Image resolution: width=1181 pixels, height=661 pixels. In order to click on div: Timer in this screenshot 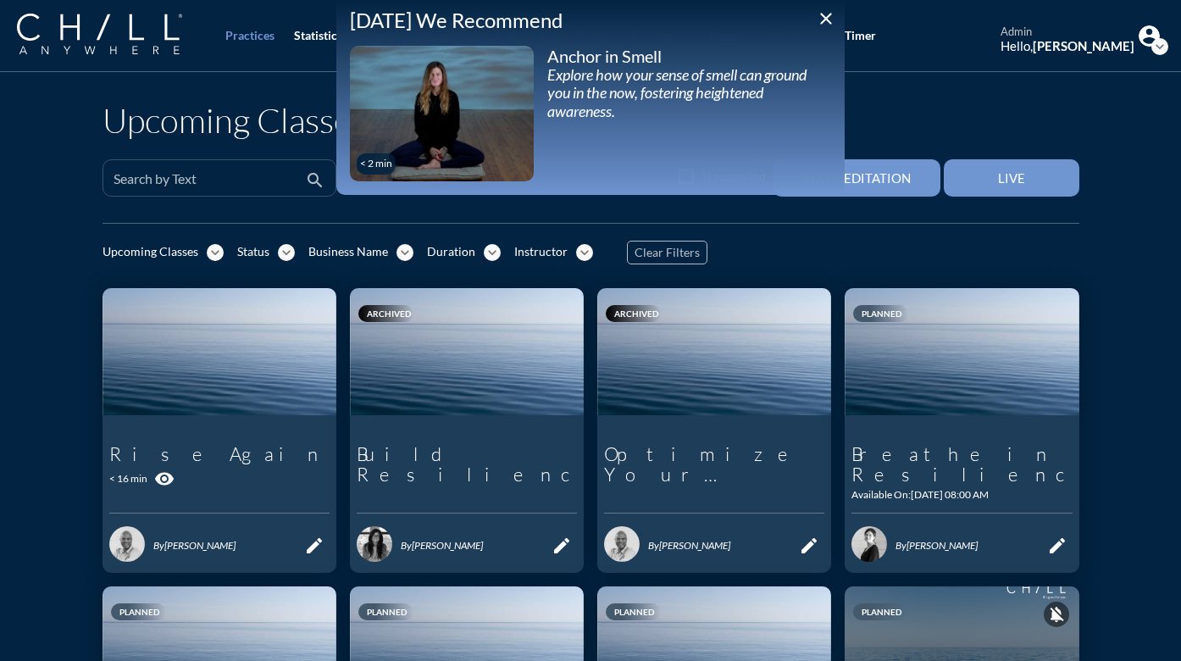, I will do `click(860, 36)`.